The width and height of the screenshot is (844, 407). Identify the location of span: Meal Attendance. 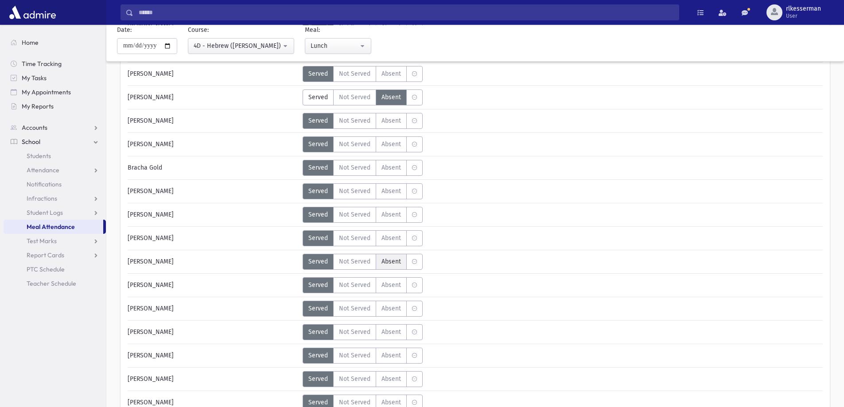
(50, 227).